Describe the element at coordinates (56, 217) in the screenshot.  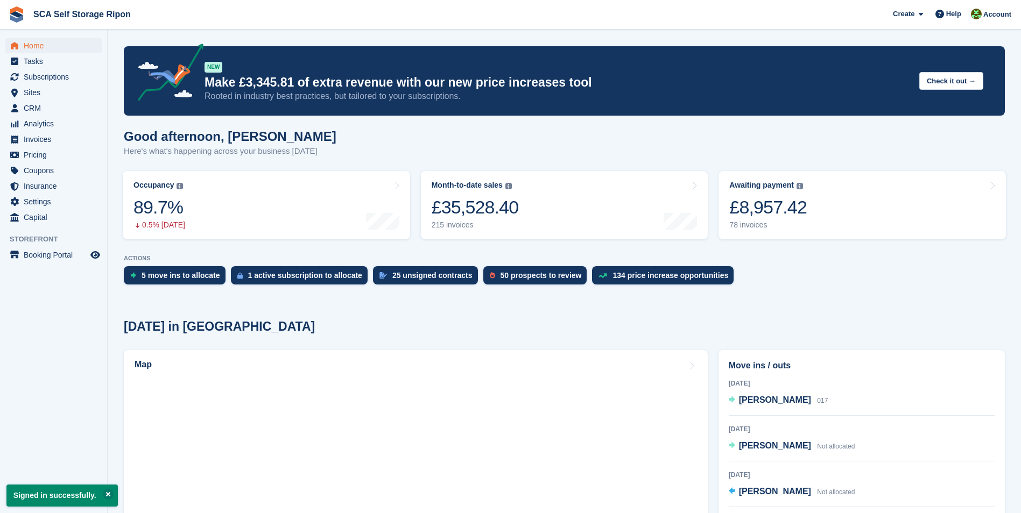
I see `span: Capital` at that location.